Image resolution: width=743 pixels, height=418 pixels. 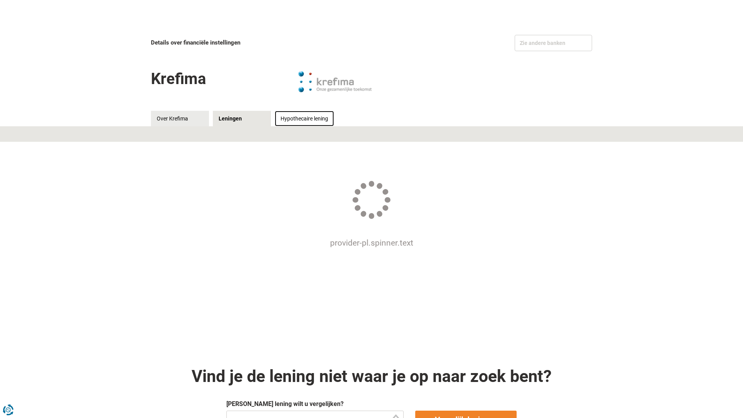 What do you see at coordinates (178, 79) in the screenshot?
I see `h1: Krefima` at bounding box center [178, 79].